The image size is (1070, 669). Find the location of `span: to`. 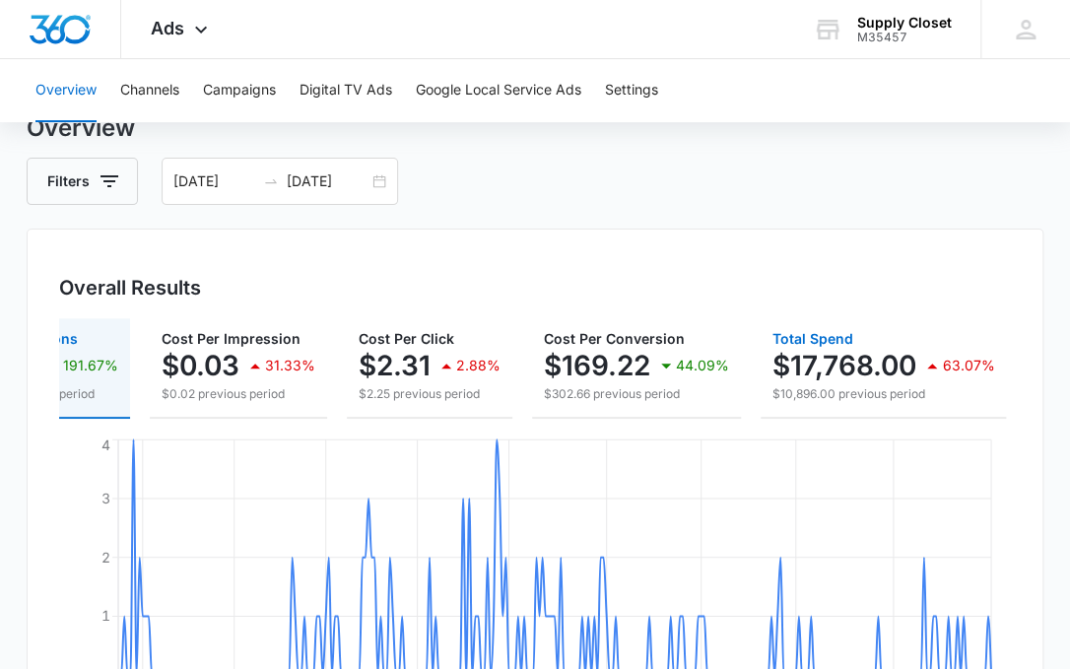

span: to is located at coordinates (271, 181).